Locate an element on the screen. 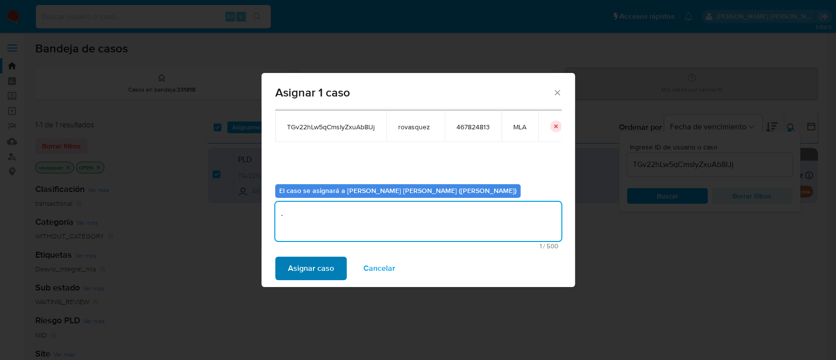 This screenshot has height=360, width=836. span: Cancelar is located at coordinates (379, 268).